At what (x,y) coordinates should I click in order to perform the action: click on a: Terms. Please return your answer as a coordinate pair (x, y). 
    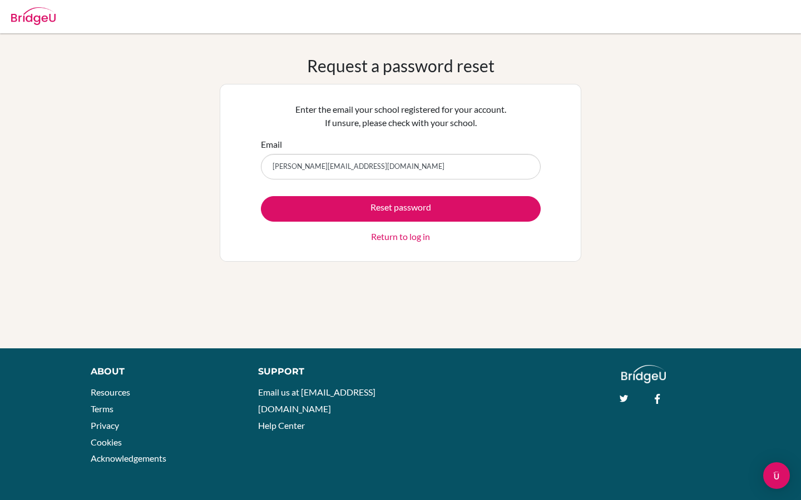
    Looking at the image, I should click on (102, 409).